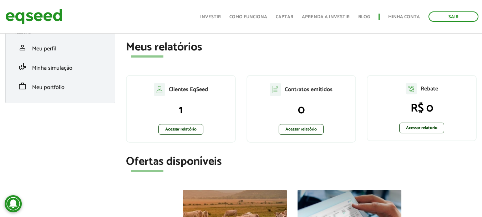  I want to click on a: Minha conta, so click(404, 17).